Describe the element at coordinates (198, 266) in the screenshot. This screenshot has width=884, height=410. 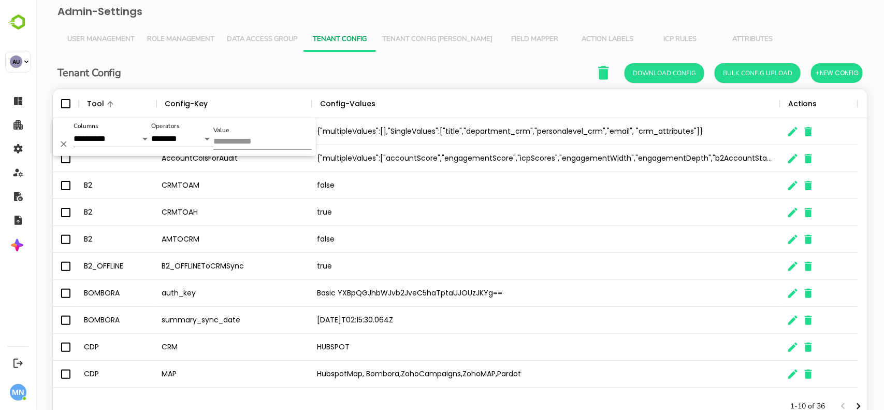
I see `div: B2_OFFLINEToCRMSync` at that location.